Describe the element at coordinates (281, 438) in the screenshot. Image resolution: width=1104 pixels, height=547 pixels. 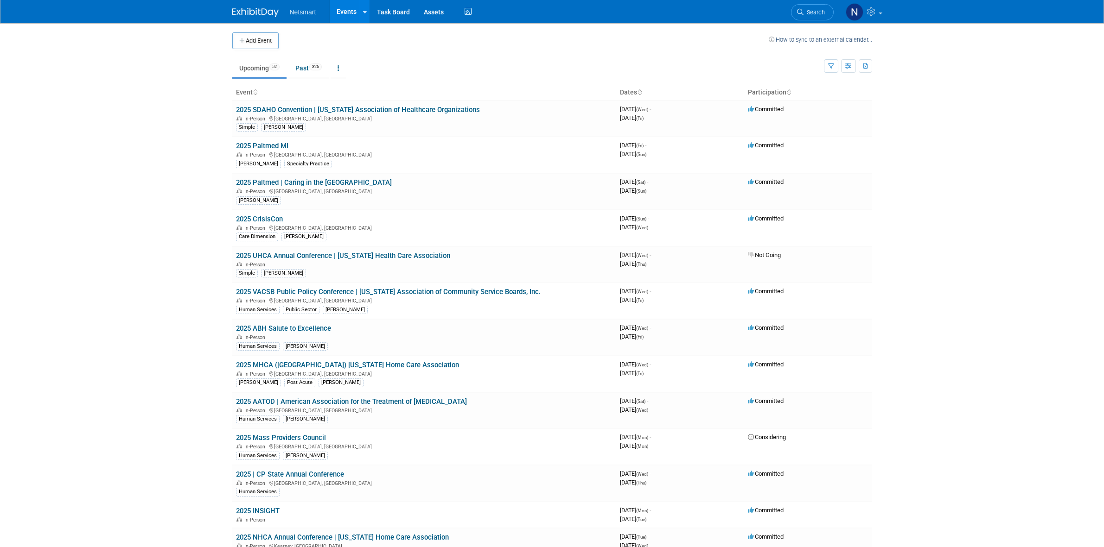
I see `a: 2025 Mass Providers Council` at that location.